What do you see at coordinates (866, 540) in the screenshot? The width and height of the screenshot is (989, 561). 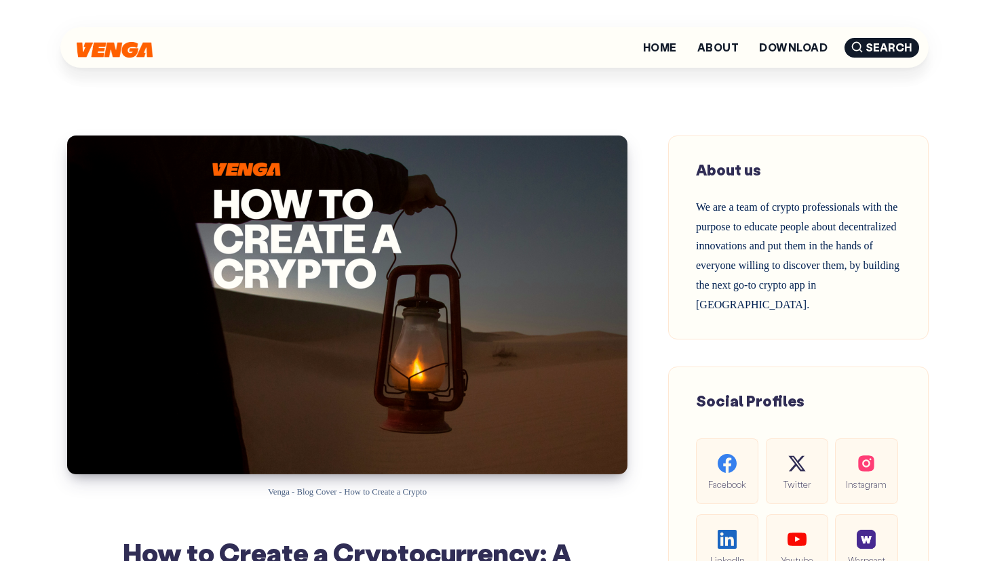 I see `img: social-warpcast.e8a23a7ed3178af0345123c41633f860.png` at bounding box center [866, 540].